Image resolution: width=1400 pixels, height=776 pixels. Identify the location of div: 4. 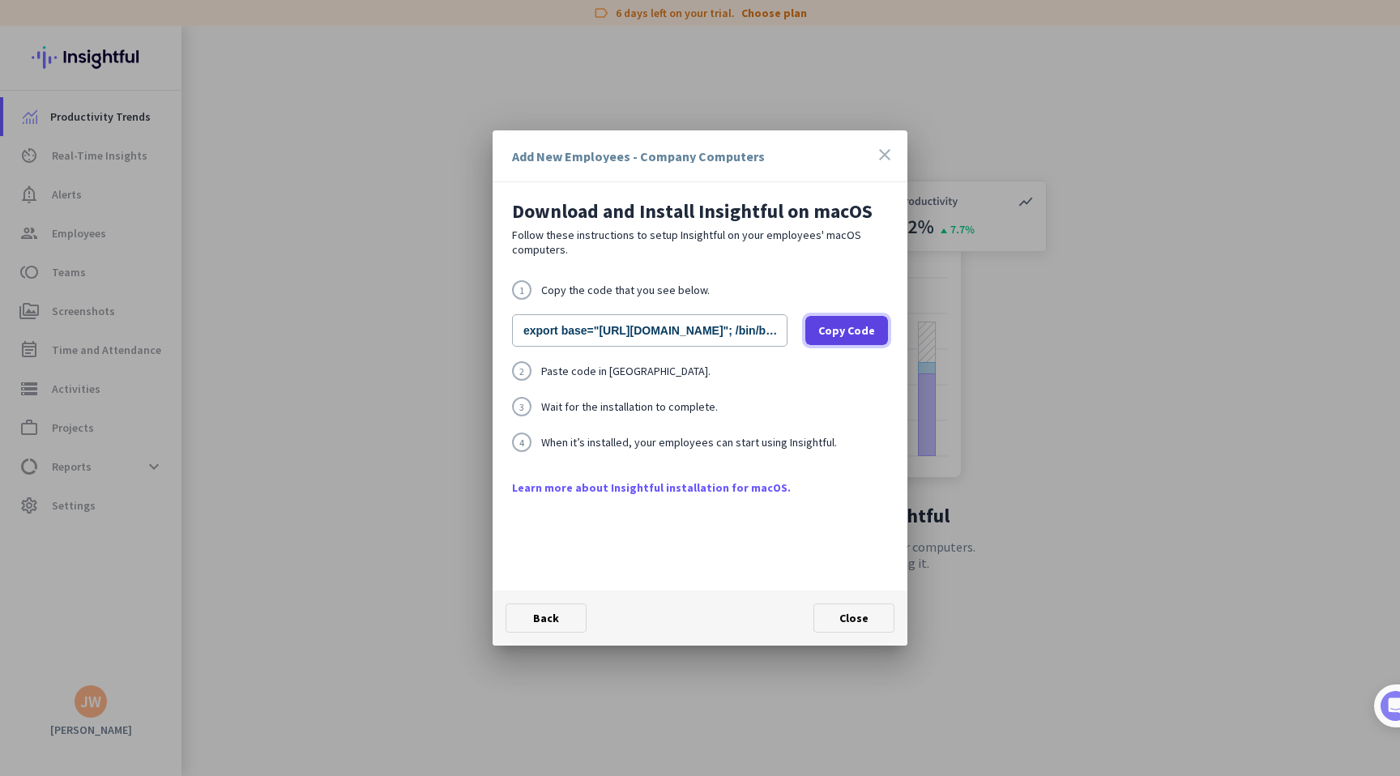
(522, 442).